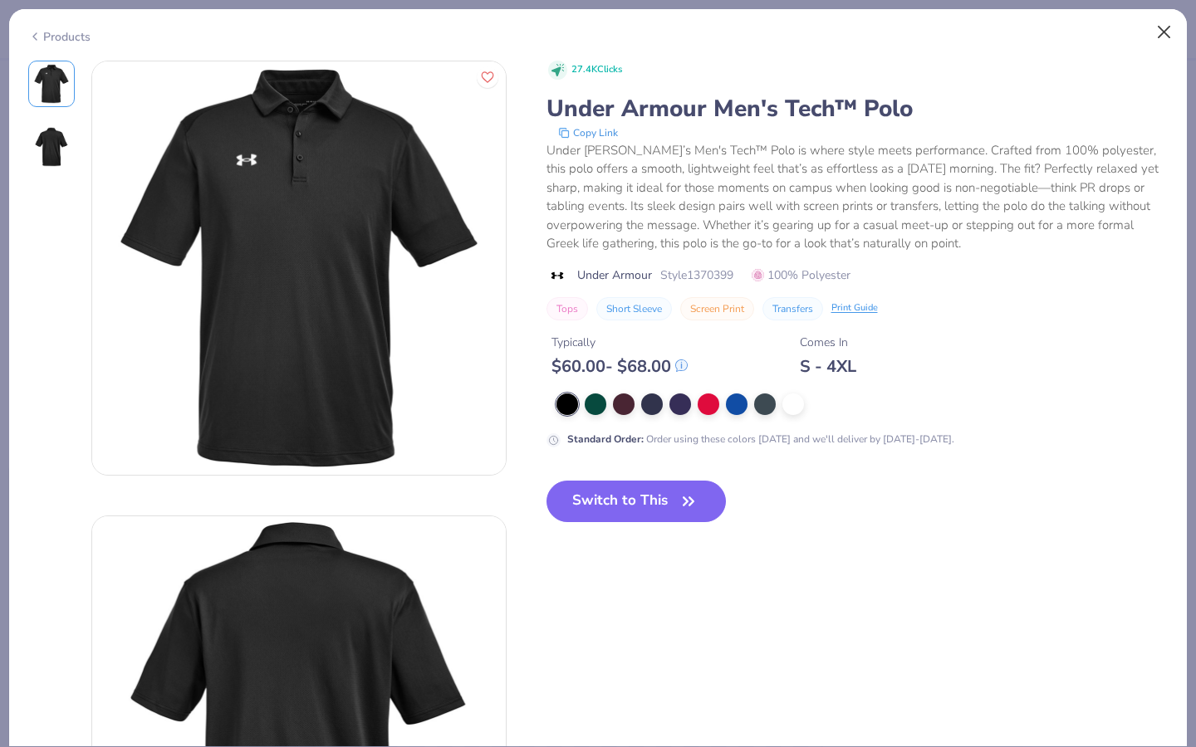 The image size is (1196, 747). What do you see at coordinates (717, 309) in the screenshot?
I see `button: Screen Print` at bounding box center [717, 309].